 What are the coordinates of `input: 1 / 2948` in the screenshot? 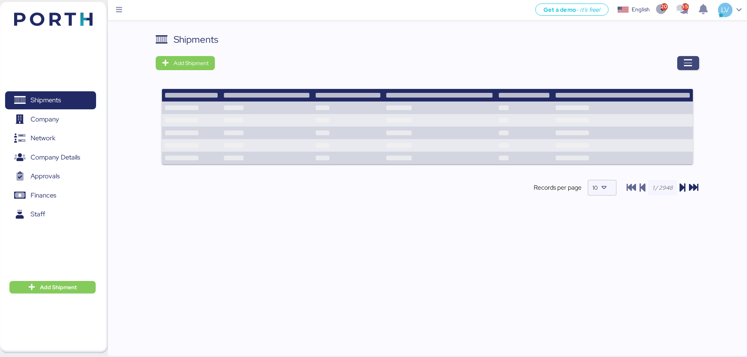 It's located at (662, 188).